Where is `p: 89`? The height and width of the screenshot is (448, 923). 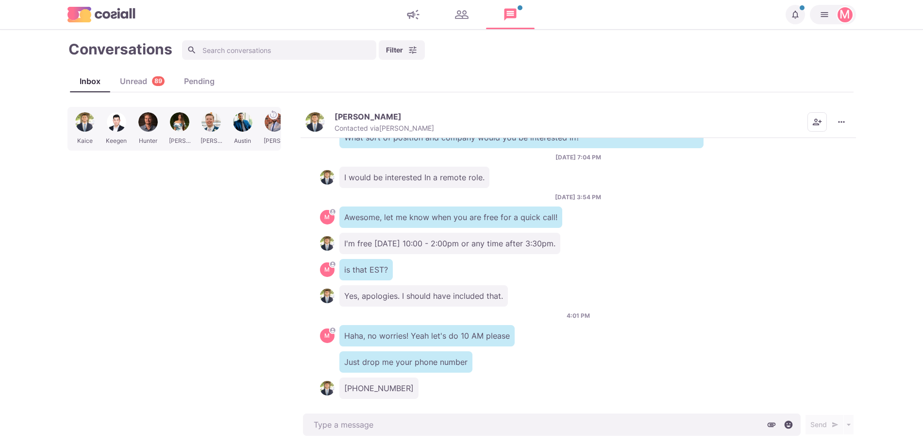 p: 89 is located at coordinates (158, 81).